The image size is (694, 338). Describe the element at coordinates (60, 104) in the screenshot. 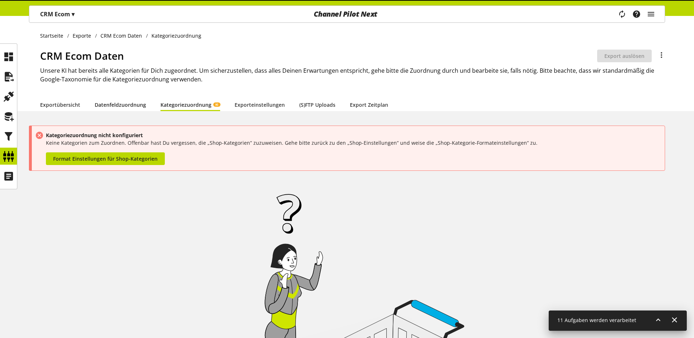

I see `a: Exportübersicht` at that location.